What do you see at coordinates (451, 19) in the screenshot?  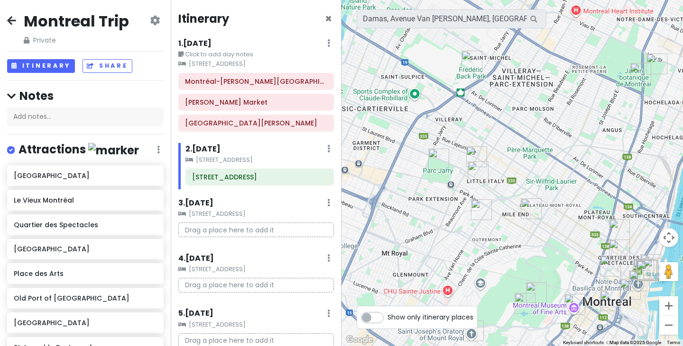 I see `input: Search a place` at bounding box center [451, 19].